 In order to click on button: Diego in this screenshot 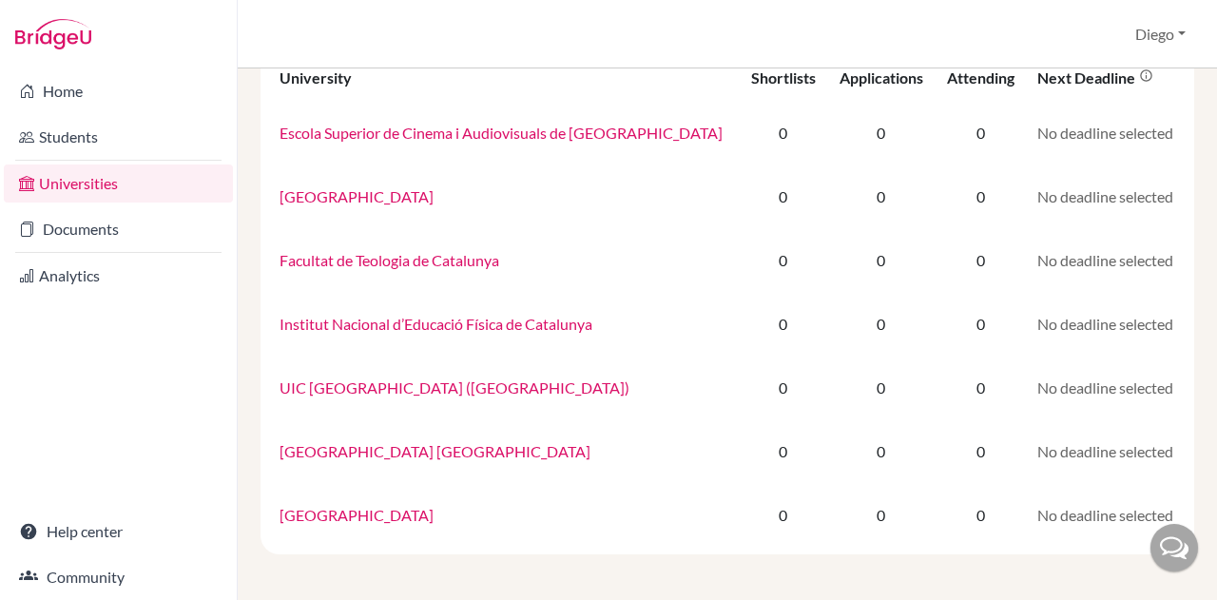, I will do `click(1160, 34)`.